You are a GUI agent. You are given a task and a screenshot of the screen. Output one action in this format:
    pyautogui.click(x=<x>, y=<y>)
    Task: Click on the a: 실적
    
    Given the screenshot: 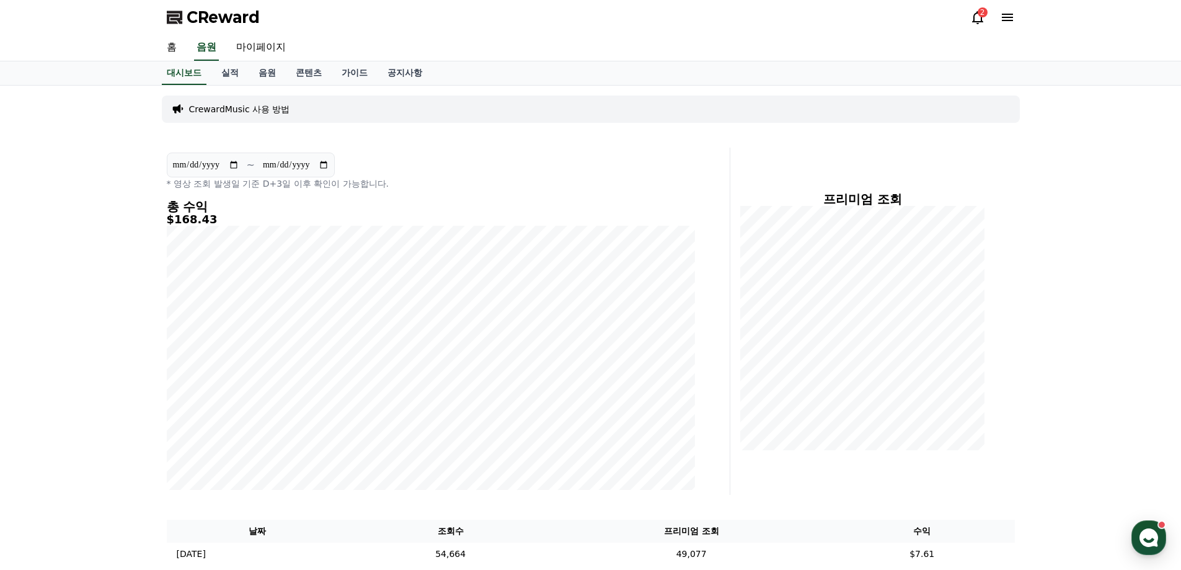 What is the action you would take?
    pyautogui.click(x=230, y=73)
    